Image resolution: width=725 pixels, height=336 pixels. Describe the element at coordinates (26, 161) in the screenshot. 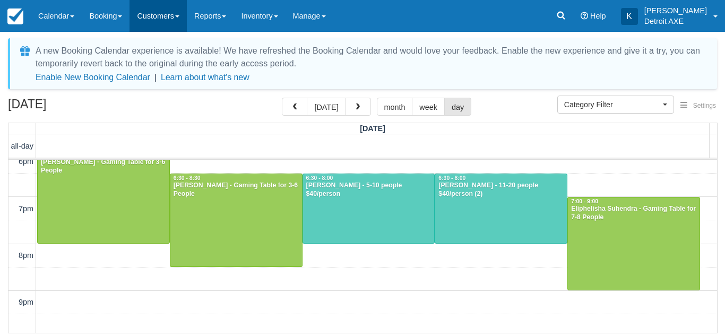

I see `span: 6pm` at that location.